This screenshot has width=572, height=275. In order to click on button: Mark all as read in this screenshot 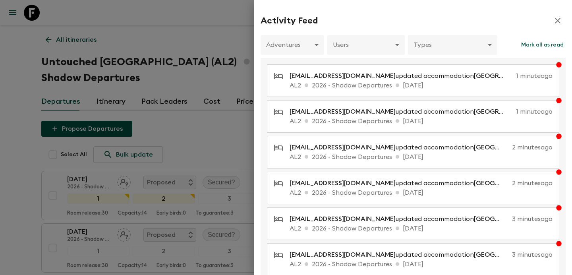, I will do `click(543, 45)`.